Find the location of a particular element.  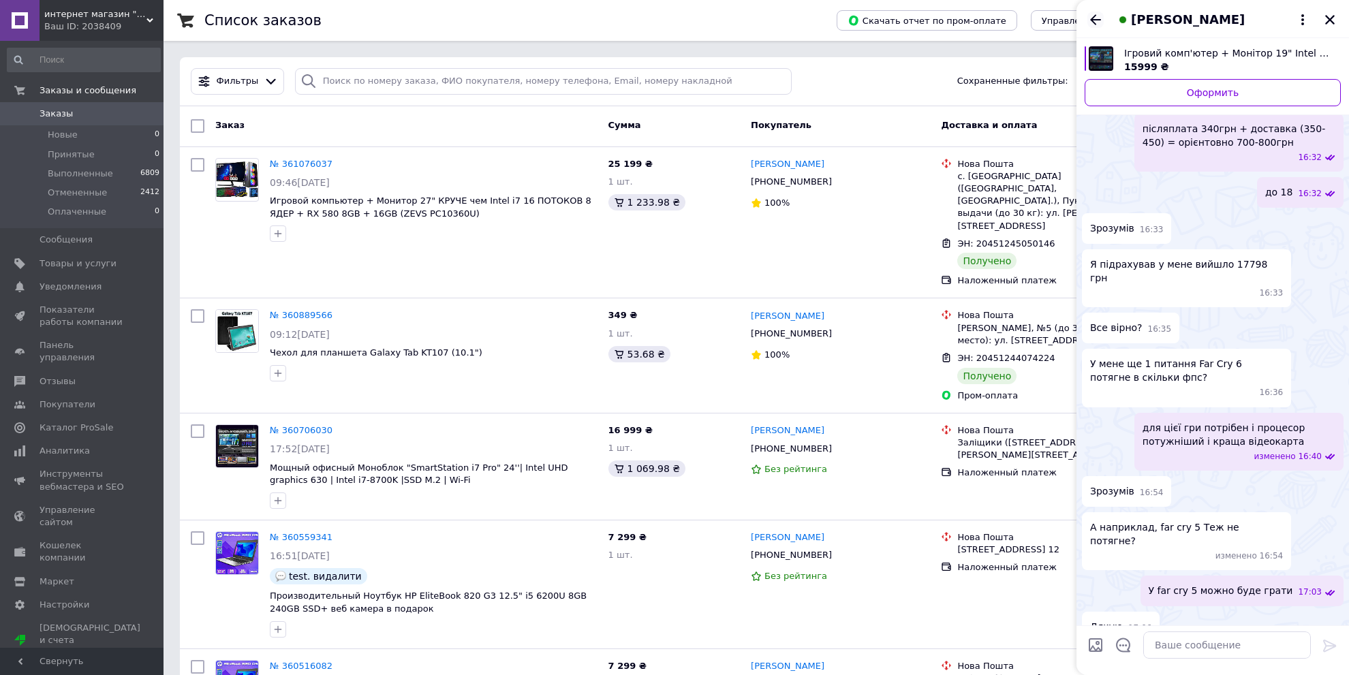

span: для цієї гри потрібен і процесор потужніший і краща відеокарта is located at coordinates (1239, 435).